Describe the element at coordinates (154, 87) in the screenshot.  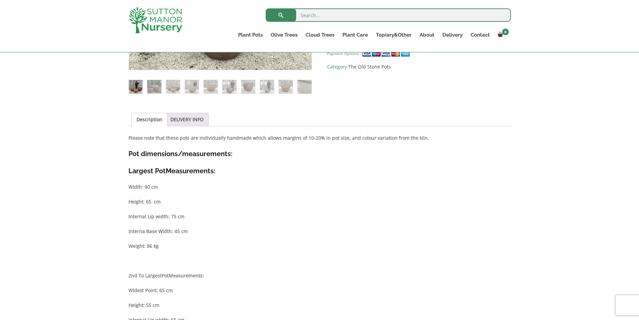
I see `img: The Ha Long Bay Old Stone Plant Pots - Image 2` at that location.